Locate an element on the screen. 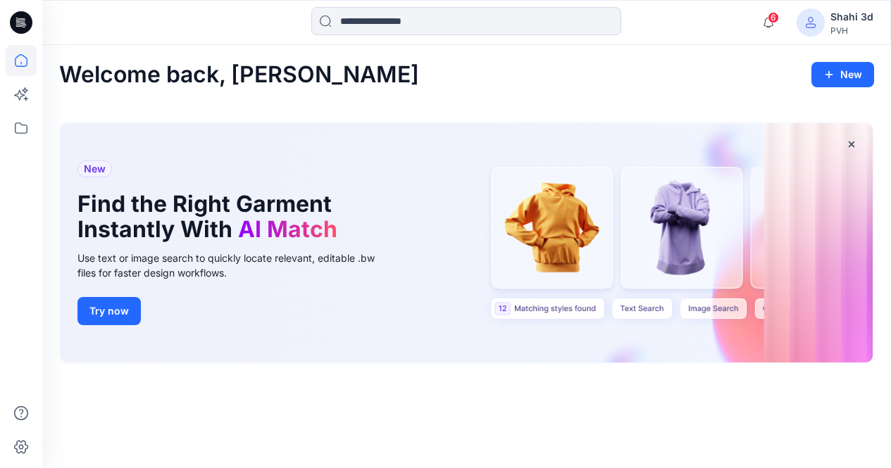 This screenshot has height=468, width=891. div: Use text or image search to quickly locate relevant, editable .bw files for faster design workflows. is located at coordinates (236, 265).